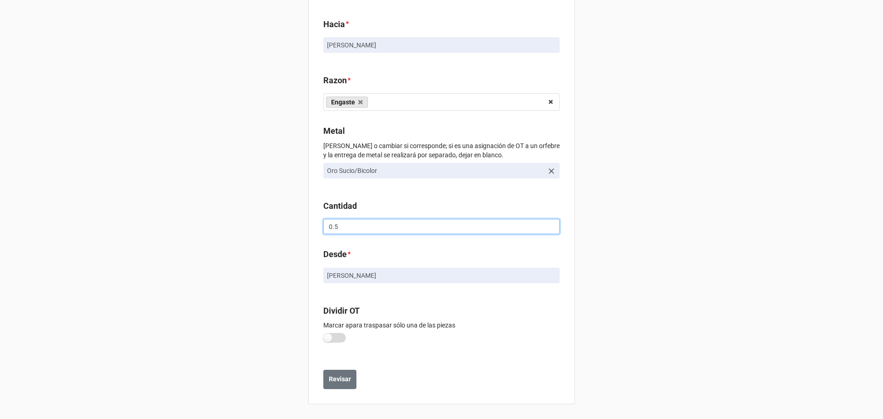 This screenshot has width=883, height=419. I want to click on label: Razon, so click(335, 80).